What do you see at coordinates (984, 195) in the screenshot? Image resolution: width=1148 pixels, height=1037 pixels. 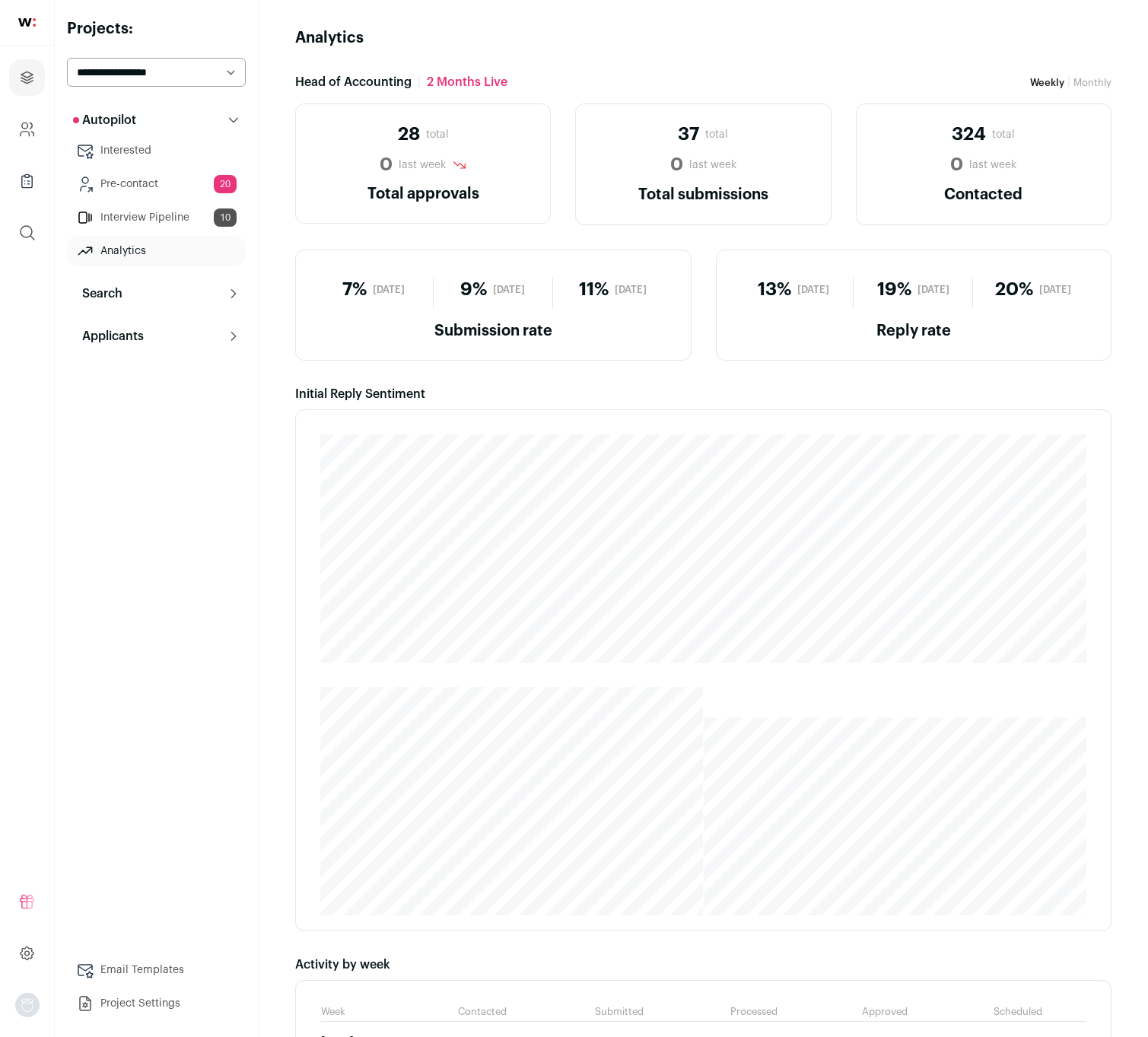 I see `h2: Contacted` at bounding box center [984, 195].